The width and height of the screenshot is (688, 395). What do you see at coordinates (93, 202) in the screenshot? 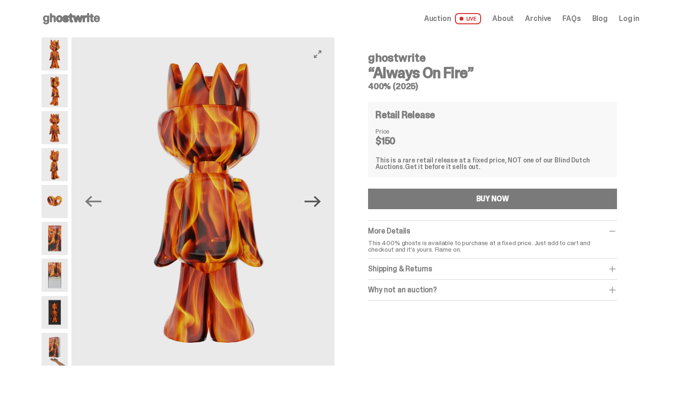
I see `button: Previous` at bounding box center [93, 202].